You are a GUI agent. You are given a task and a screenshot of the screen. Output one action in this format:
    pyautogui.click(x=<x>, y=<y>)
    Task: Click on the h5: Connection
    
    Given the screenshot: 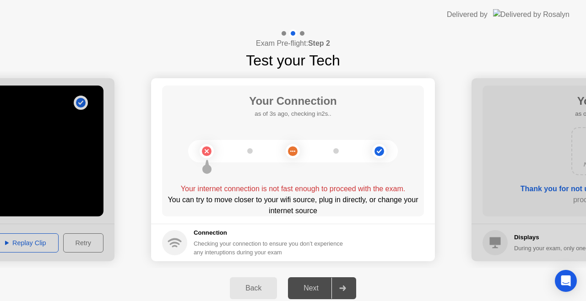 What is the action you would take?
    pyautogui.click(x=271, y=233)
    